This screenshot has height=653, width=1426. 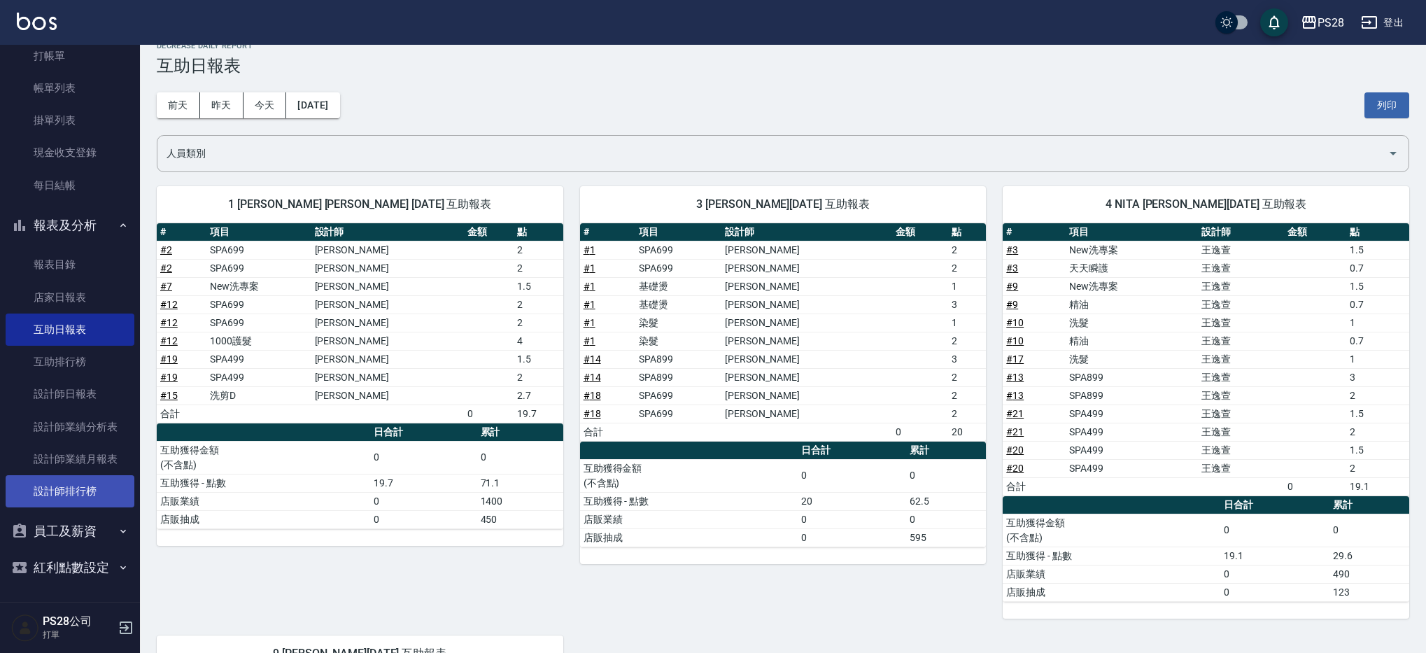 I want to click on a: 設計師日報表, so click(x=70, y=394).